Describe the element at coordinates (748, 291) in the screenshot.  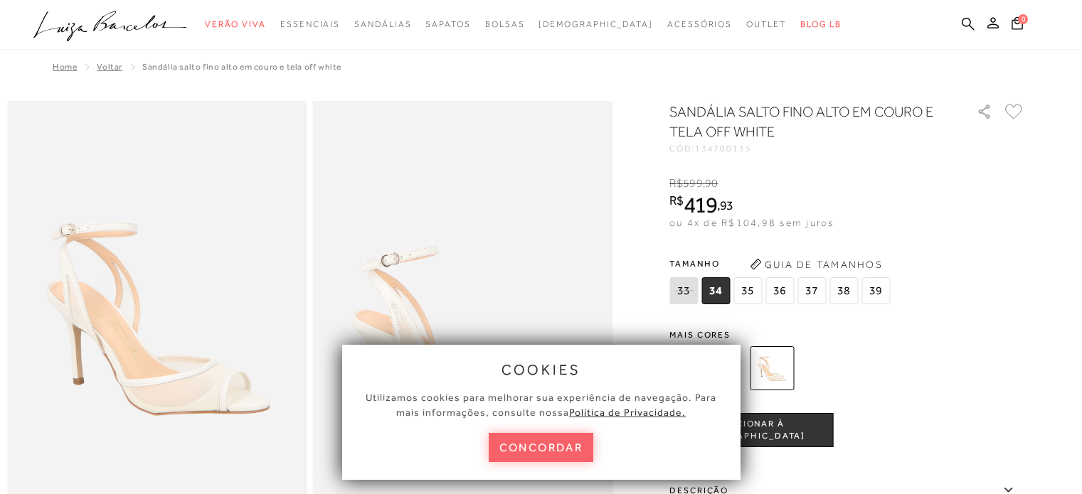
I see `span: 35` at that location.